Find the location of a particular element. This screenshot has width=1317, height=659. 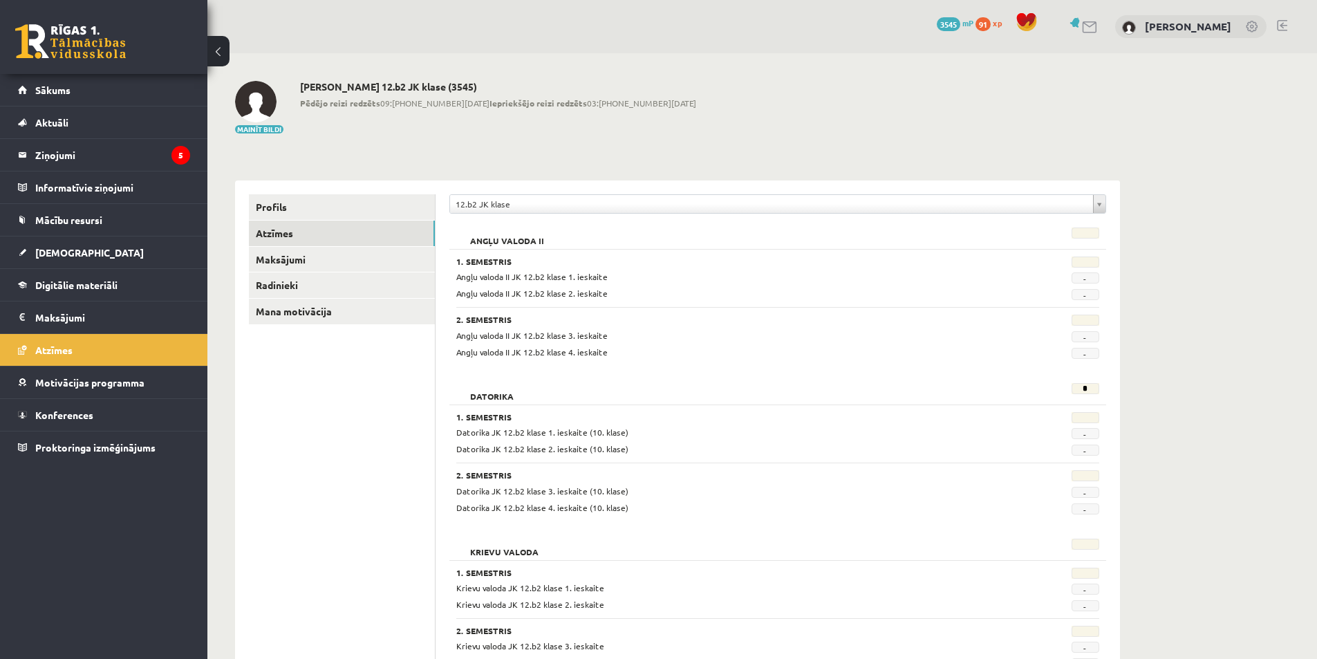

a: Informatīvie ziņojumi is located at coordinates (104, 187).